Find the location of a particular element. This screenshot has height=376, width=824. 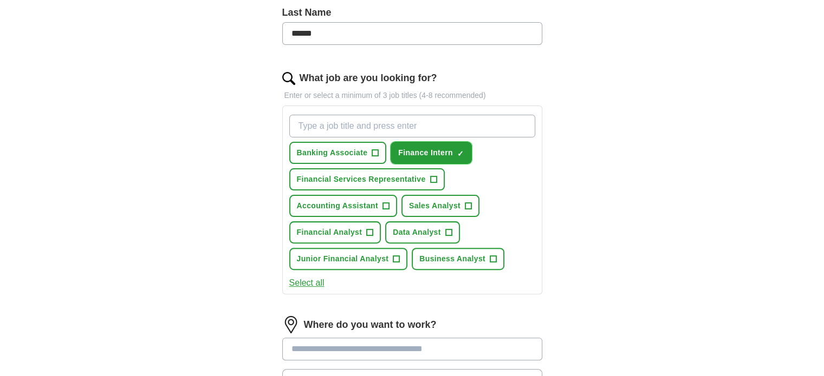

span: Junior Financial Analyst is located at coordinates (343, 259).